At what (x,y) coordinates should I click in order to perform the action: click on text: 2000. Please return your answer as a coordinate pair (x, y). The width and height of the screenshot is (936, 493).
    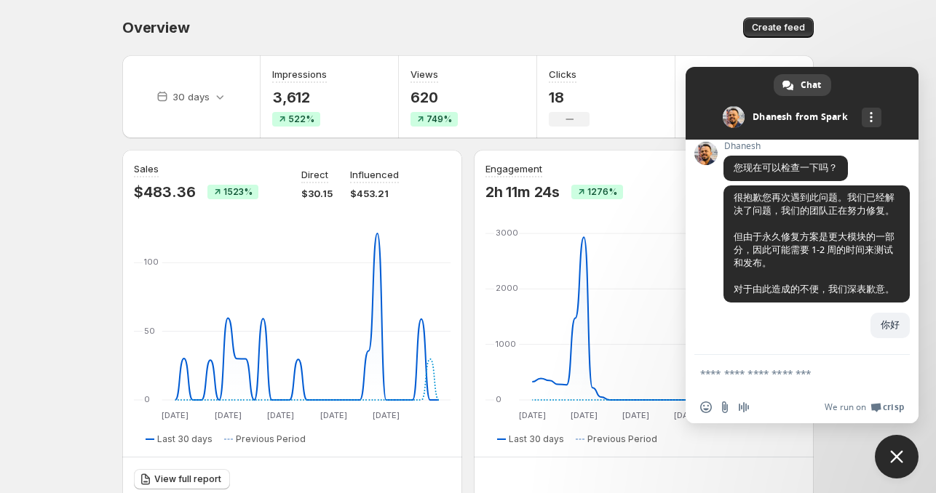
    Looking at the image, I should click on (506, 288).